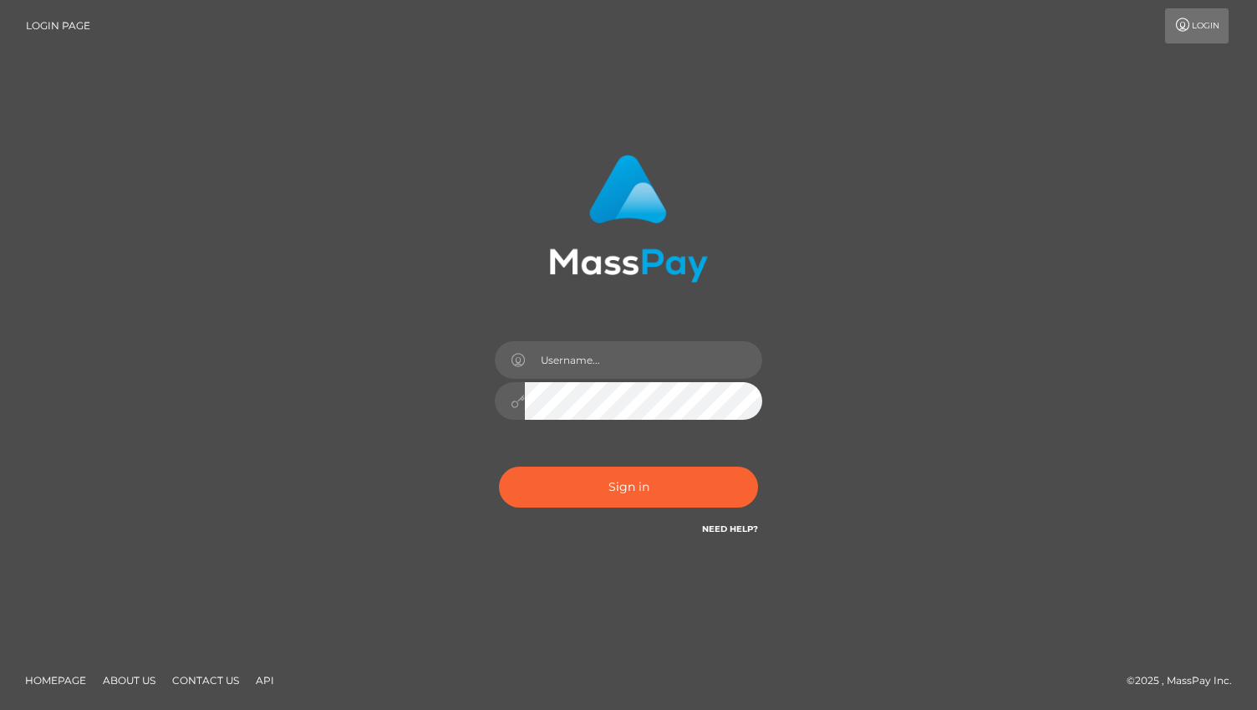  What do you see at coordinates (1197, 26) in the screenshot?
I see `a: Login` at bounding box center [1197, 26].